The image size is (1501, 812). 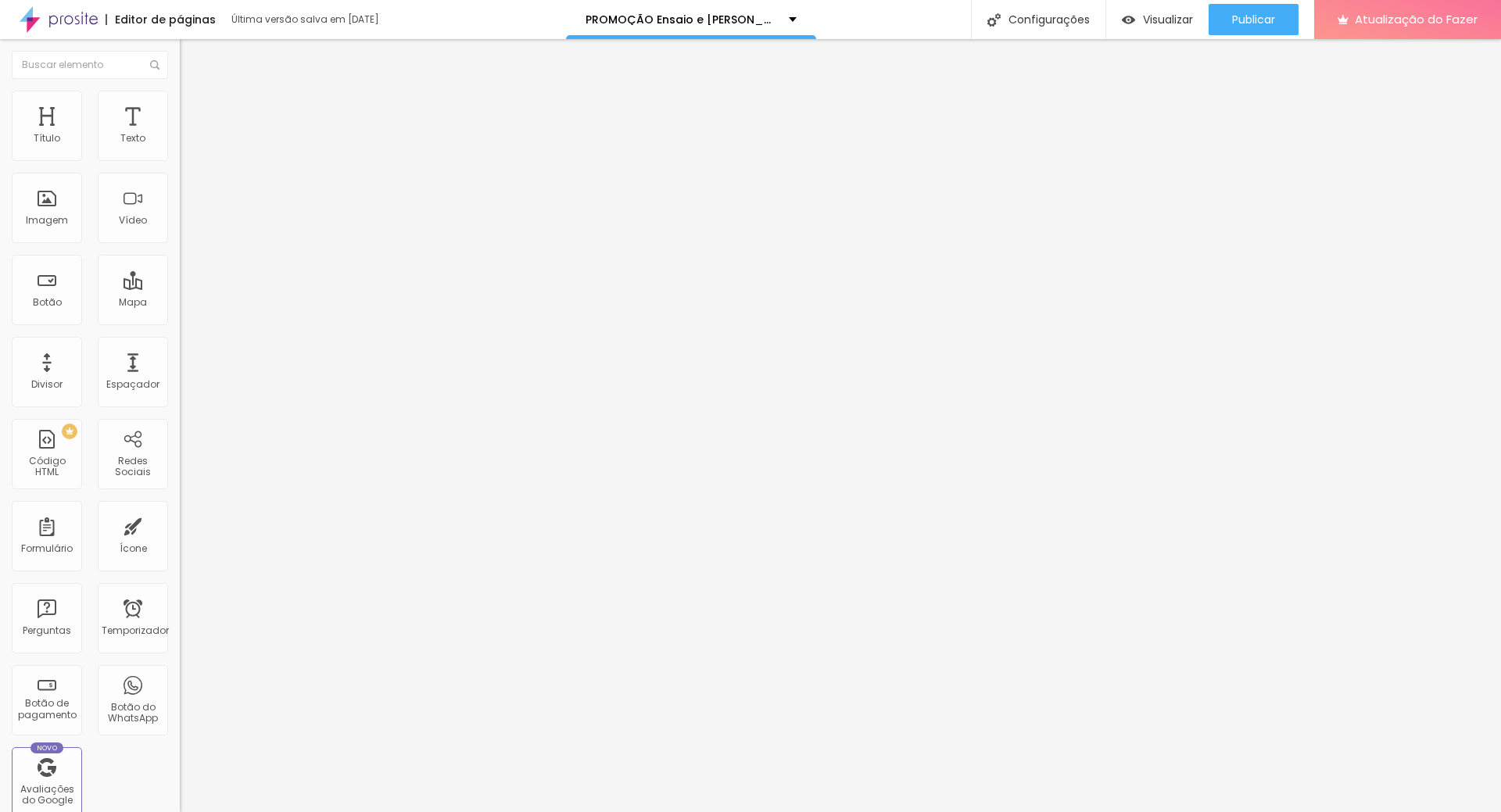 What do you see at coordinates (47, 748) in the screenshot?
I see `font: Novo` at bounding box center [47, 748].